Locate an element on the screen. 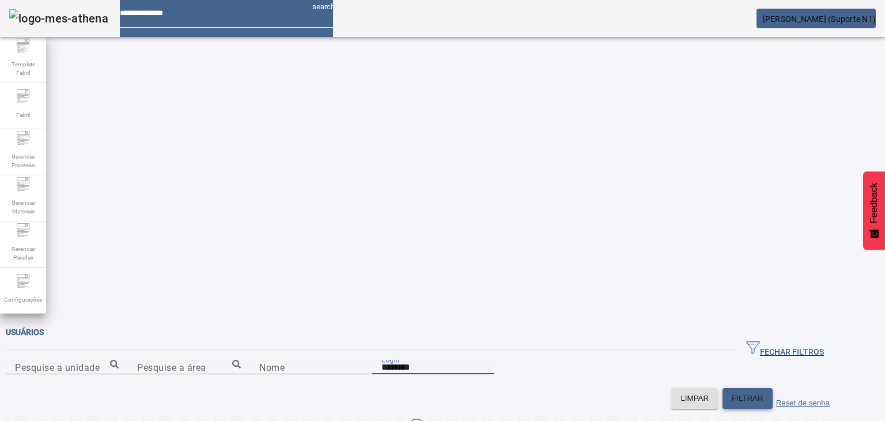 This screenshot has height=421, width=885. span: Feedback is located at coordinates (874, 203).